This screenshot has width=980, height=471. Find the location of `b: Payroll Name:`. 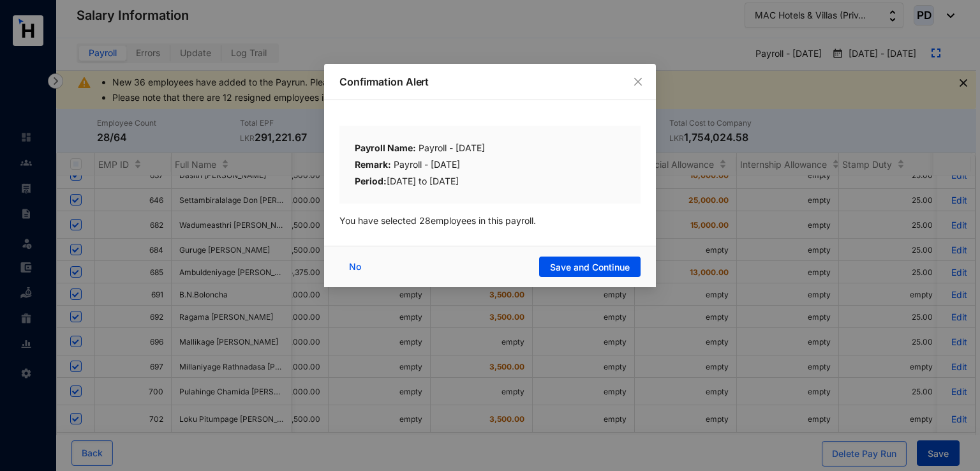

b: Payroll Name: is located at coordinates (385, 147).